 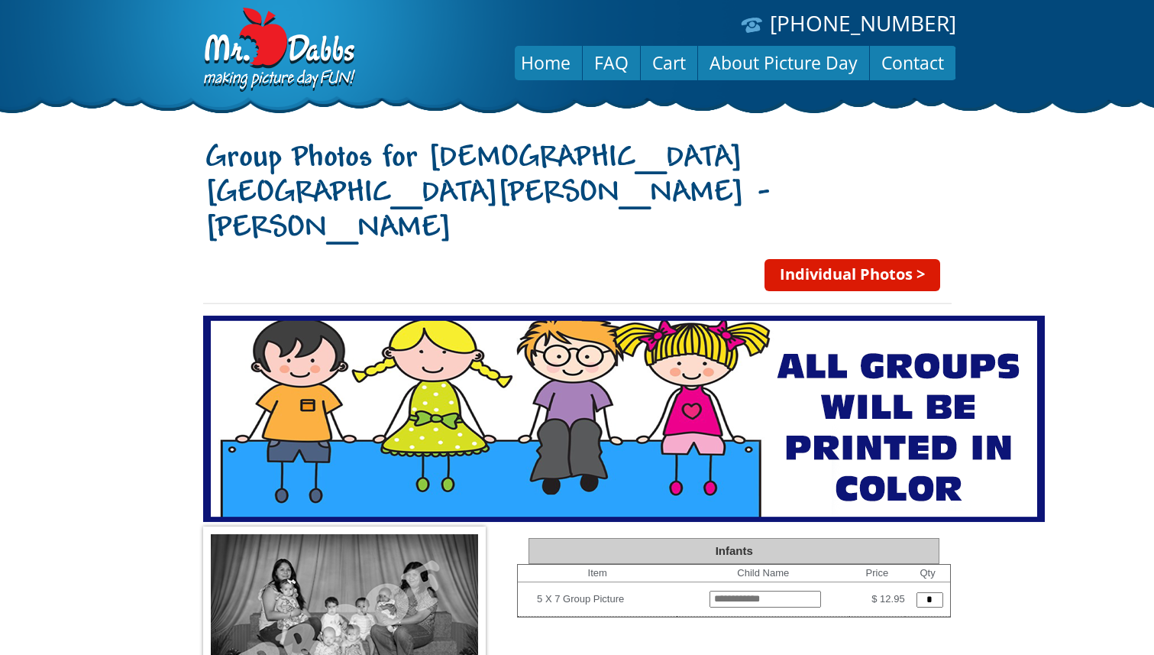 What do you see at coordinates (278, 50) in the screenshot?
I see `img: Dabbs Company` at bounding box center [278, 50].